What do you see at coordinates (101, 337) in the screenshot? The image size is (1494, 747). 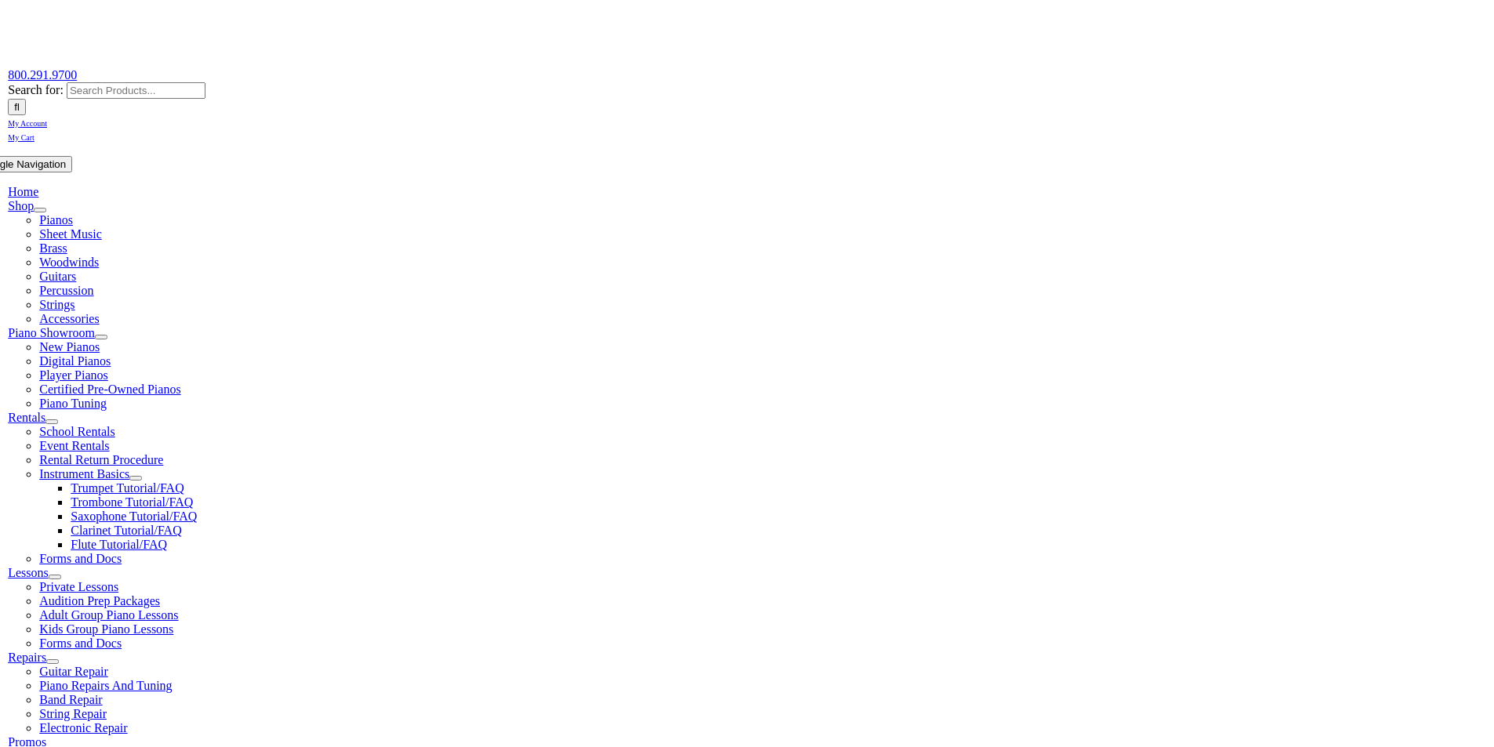 I see `button: Open submenu of Piano Showroom` at bounding box center [101, 337].